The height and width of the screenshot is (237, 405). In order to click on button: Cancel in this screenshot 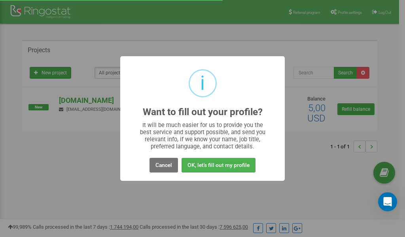, I will do `click(164, 165)`.